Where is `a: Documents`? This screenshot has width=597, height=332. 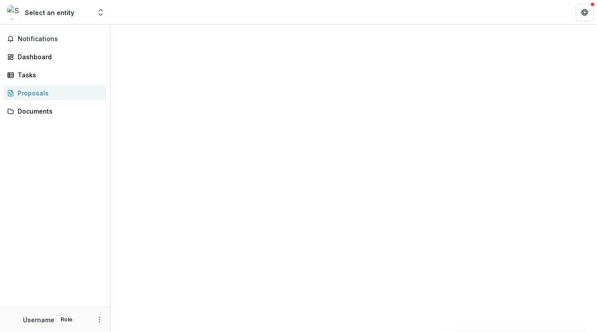 a: Documents is located at coordinates (55, 111).